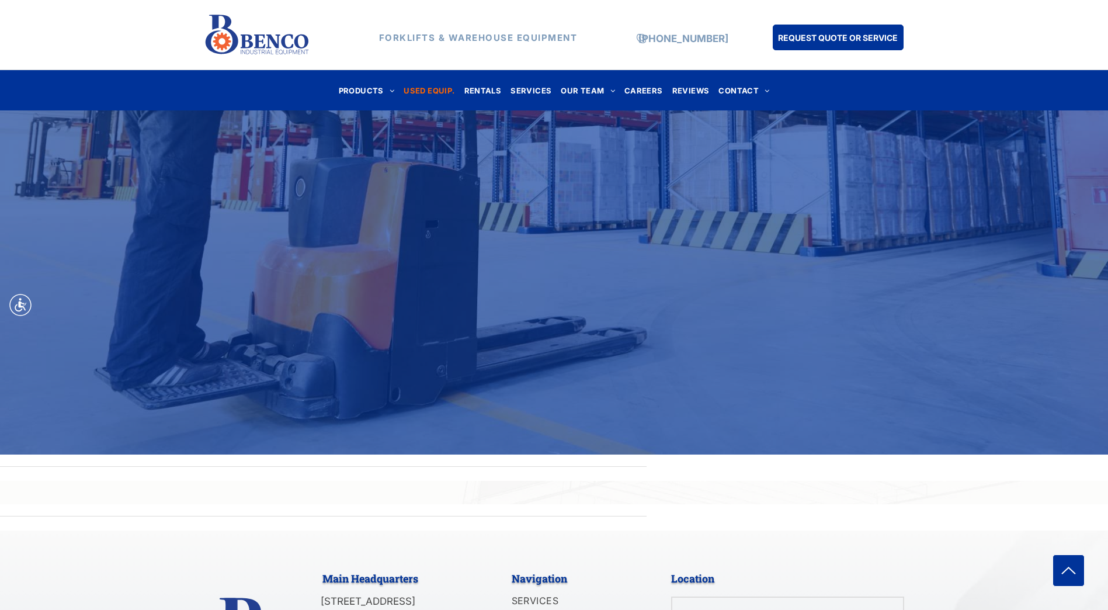 The width and height of the screenshot is (1108, 610). What do you see at coordinates (539, 578) in the screenshot?
I see `span: Navigation` at bounding box center [539, 578].